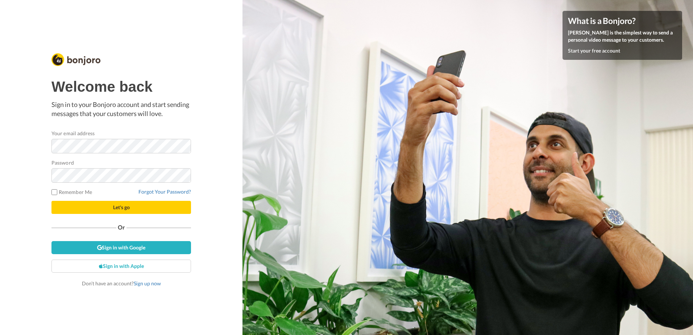 This screenshot has width=693, height=335. I want to click on a: Forgot Your Password?, so click(165, 191).